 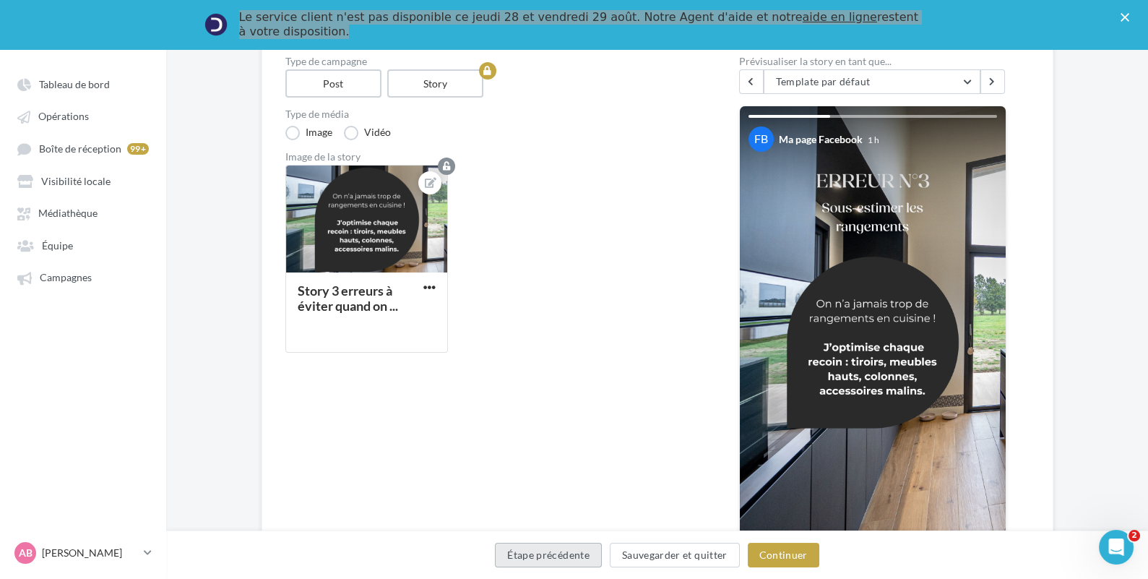 What do you see at coordinates (489, 61) in the screenshot?
I see `label: Type de campagne` at bounding box center [489, 61].